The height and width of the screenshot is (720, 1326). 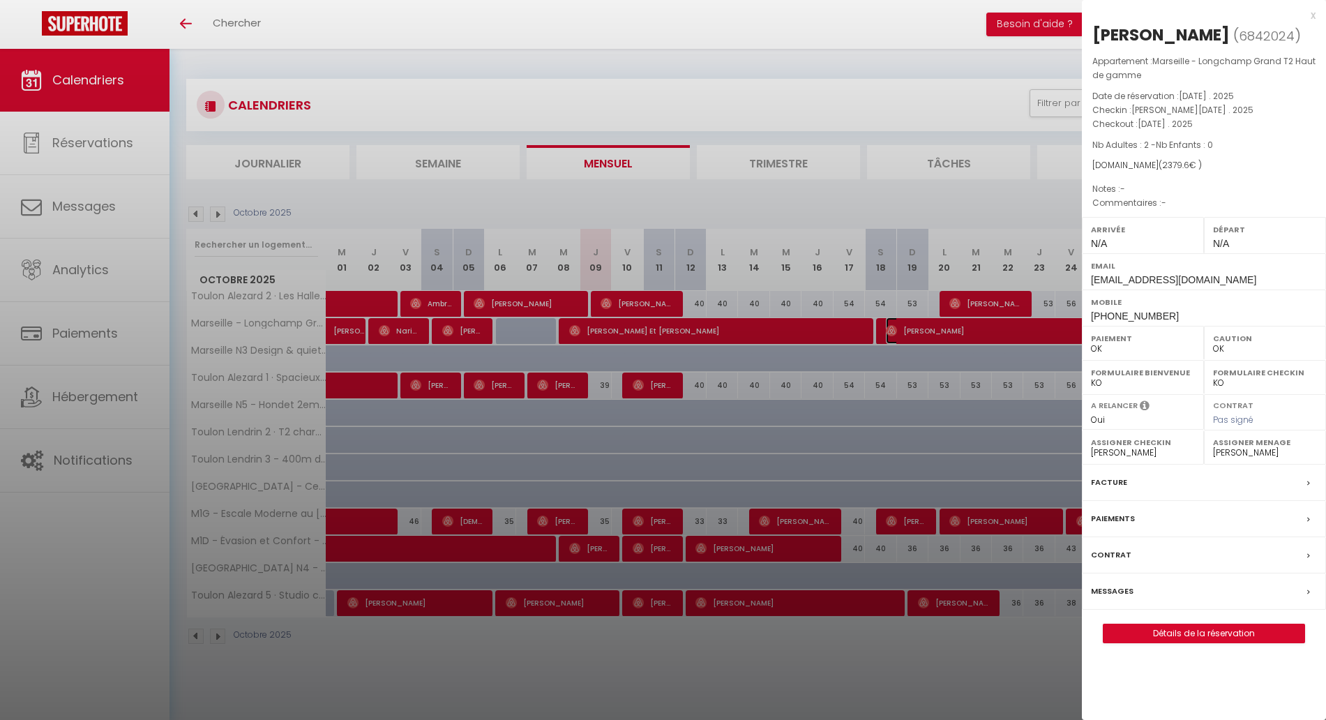 What do you see at coordinates (1184, 144) in the screenshot?
I see `span: Nb Enfants : 0` at bounding box center [1184, 144].